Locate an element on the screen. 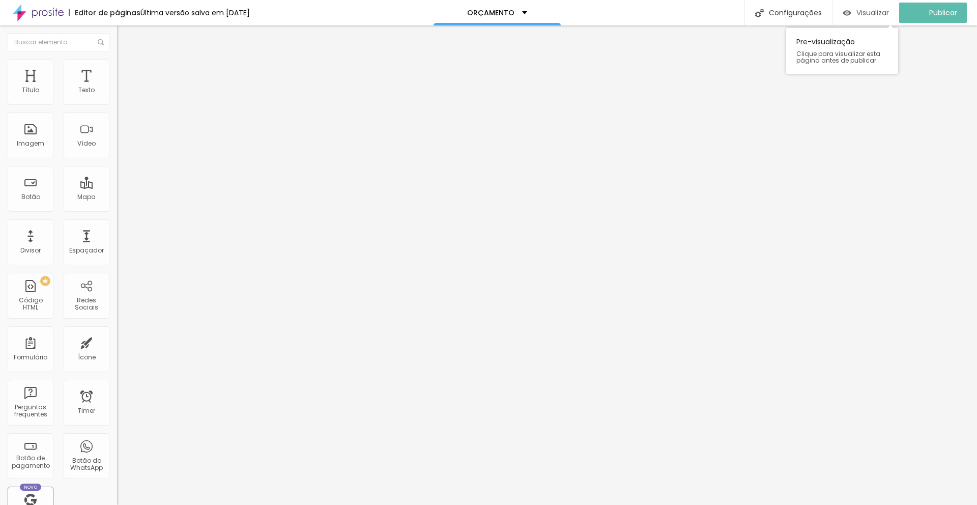 Image resolution: width=977 pixels, height=505 pixels. div: Redes Sociais is located at coordinates (86, 304).